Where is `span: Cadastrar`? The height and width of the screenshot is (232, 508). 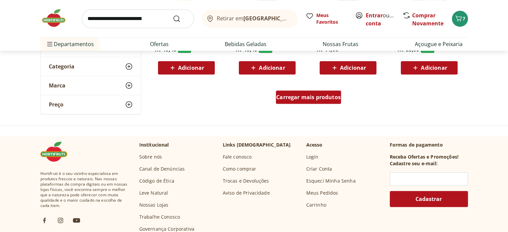
span: Cadastrar is located at coordinates (428, 199).